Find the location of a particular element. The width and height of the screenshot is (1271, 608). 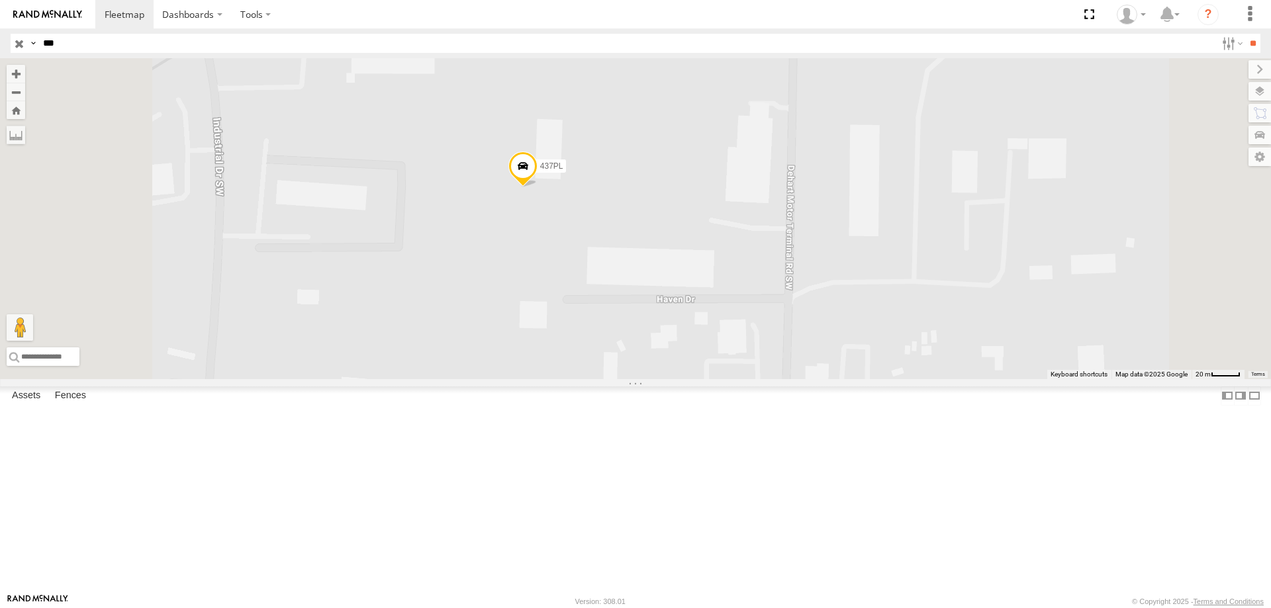

a: Terms and Conditions is located at coordinates (1228, 602).